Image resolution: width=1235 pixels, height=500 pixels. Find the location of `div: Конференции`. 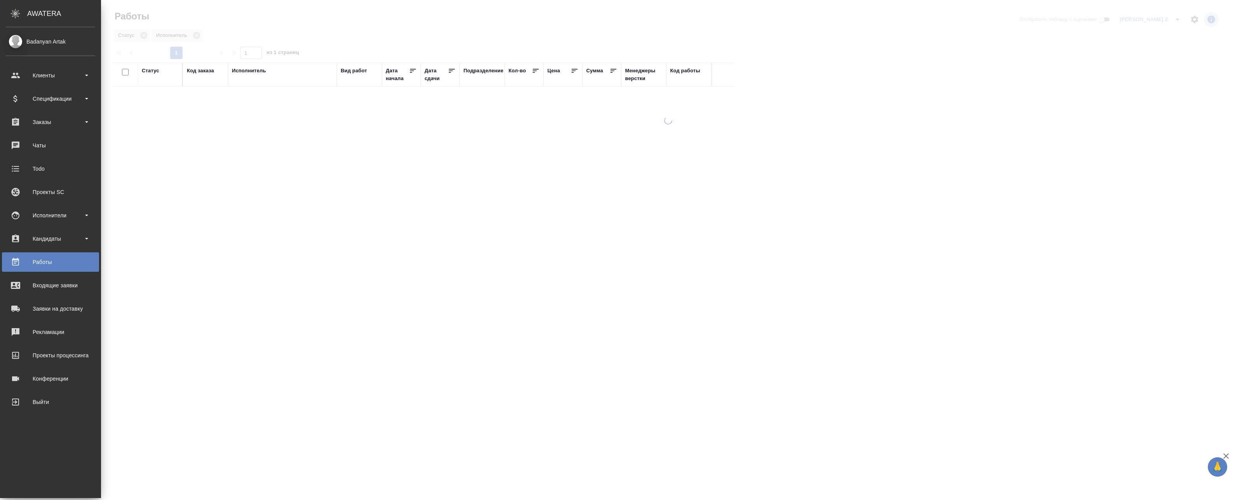

div: Конференции is located at coordinates (51, 378).